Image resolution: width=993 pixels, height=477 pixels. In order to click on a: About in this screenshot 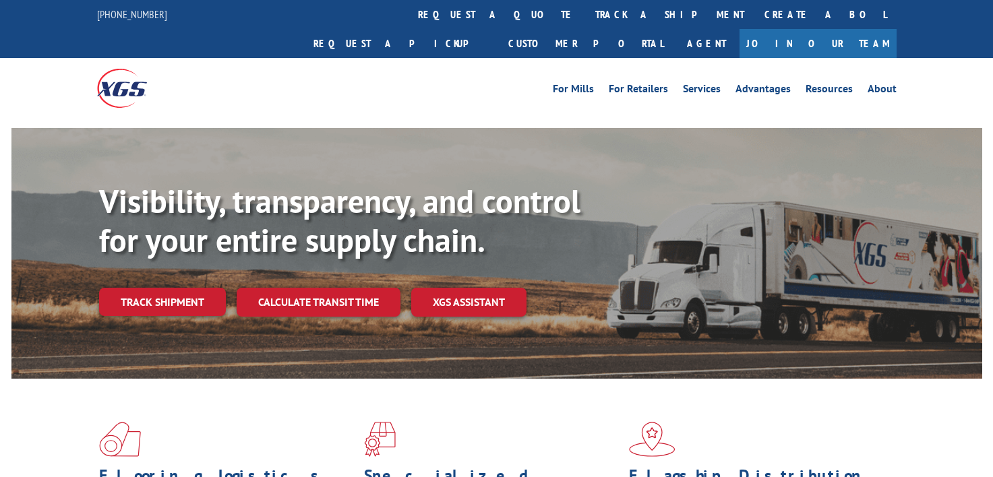, I will do `click(882, 91)`.